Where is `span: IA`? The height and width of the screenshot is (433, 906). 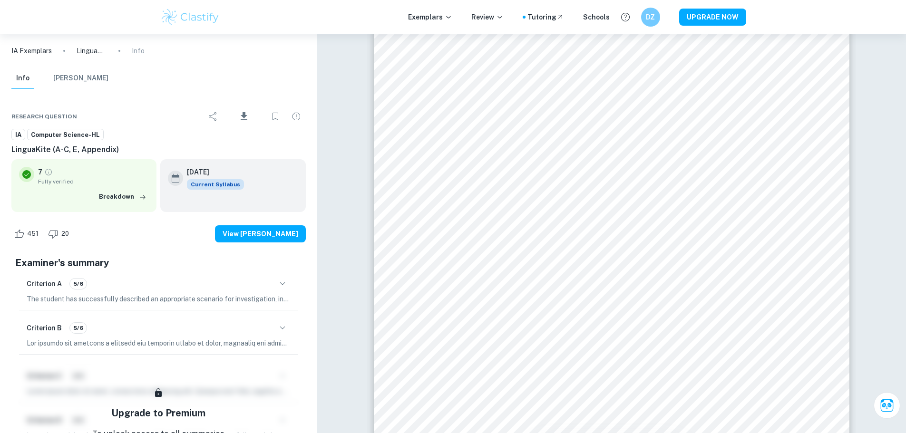 span: IA is located at coordinates (18, 135).